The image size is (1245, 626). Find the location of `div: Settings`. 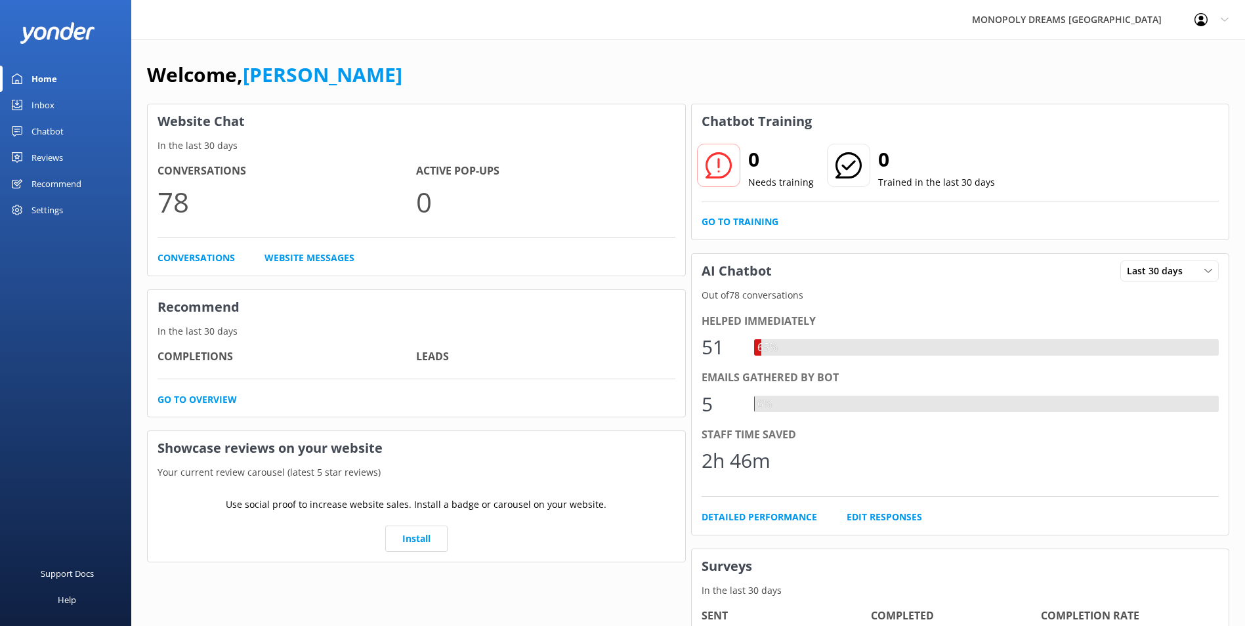

div: Settings is located at coordinates (47, 210).